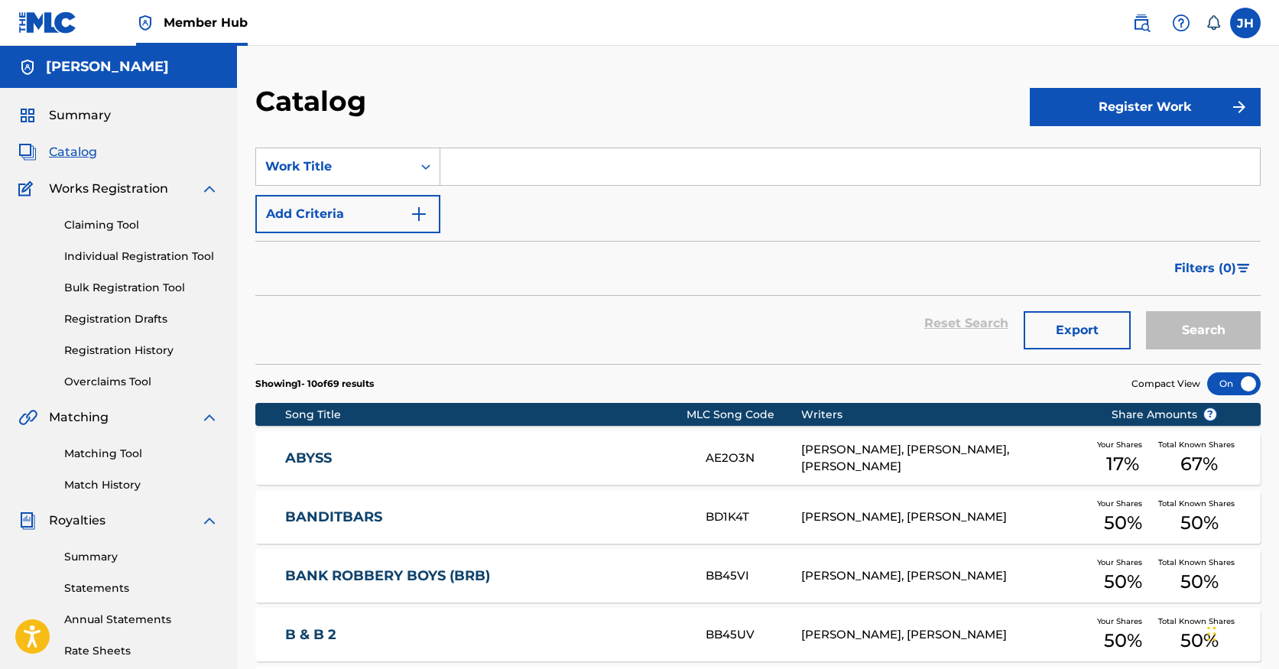 The image size is (1279, 669). What do you see at coordinates (1142, 23) in the screenshot?
I see `img: search` at bounding box center [1142, 23].